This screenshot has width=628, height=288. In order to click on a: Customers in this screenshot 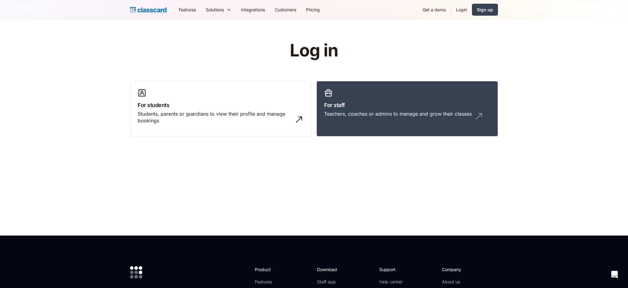, I will do `click(285, 9)`.